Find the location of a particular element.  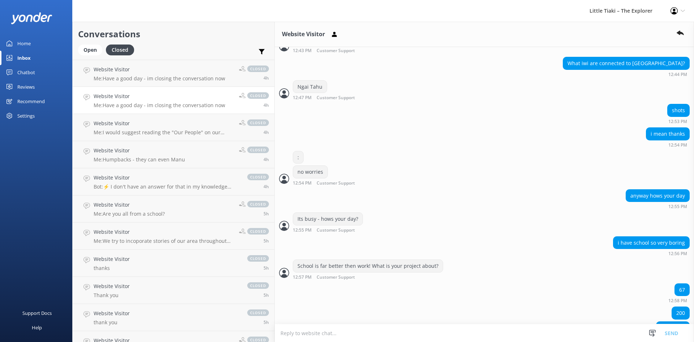

h3: Website Visitor is located at coordinates (303, 34).